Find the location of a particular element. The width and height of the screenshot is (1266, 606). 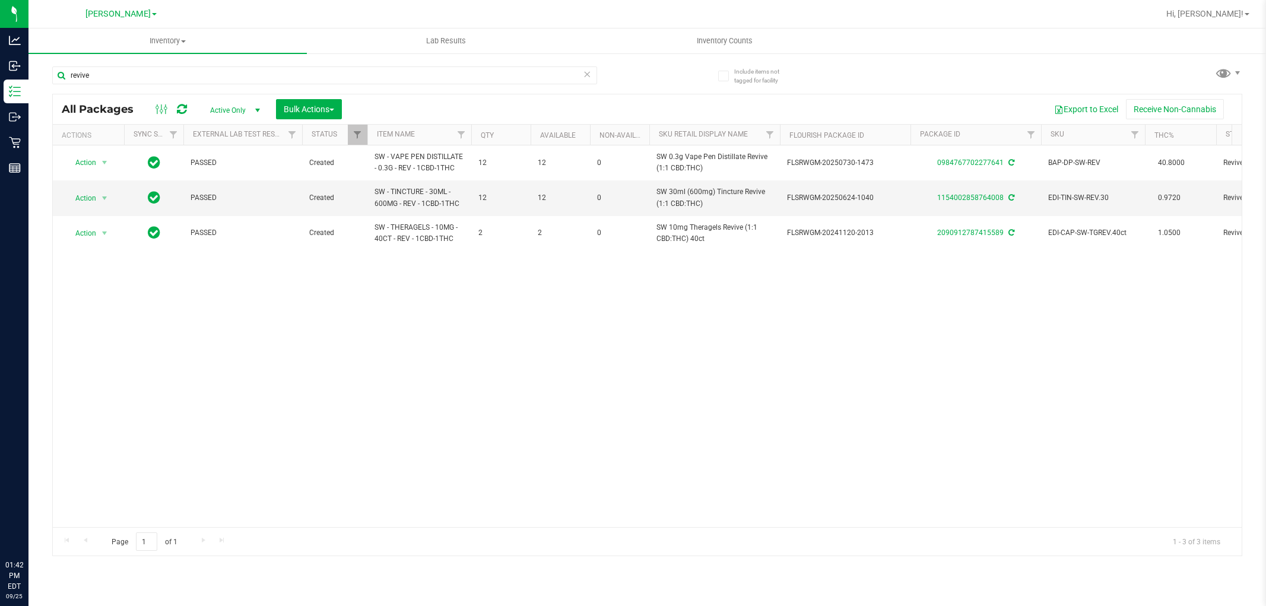

a: Lab Results is located at coordinates (446, 41).